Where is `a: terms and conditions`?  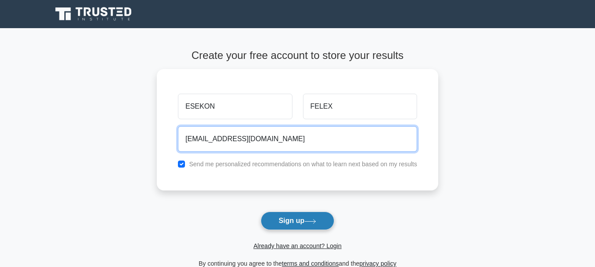 a: terms and conditions is located at coordinates (310, 264).